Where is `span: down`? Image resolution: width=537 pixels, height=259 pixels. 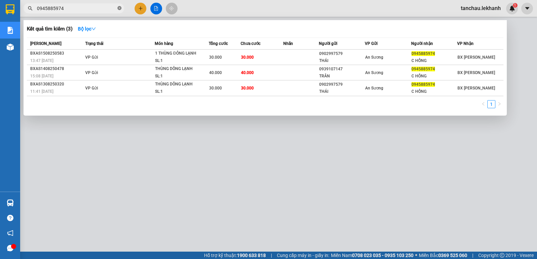
span: down is located at coordinates (94, 29).